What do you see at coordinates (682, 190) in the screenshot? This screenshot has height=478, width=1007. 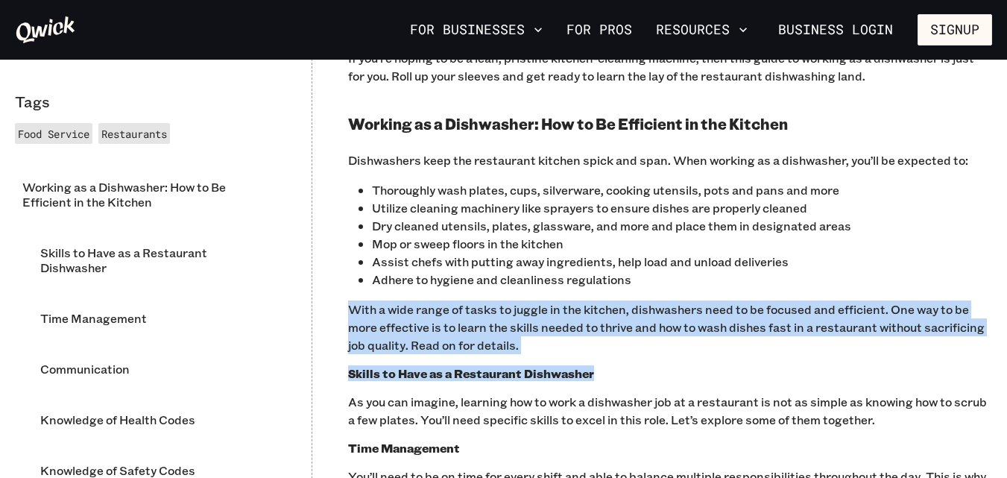 I see `p: Thoroughly wash plates, cups, silverware, cooking utensils, pots and pans and more` at bounding box center [682, 190].